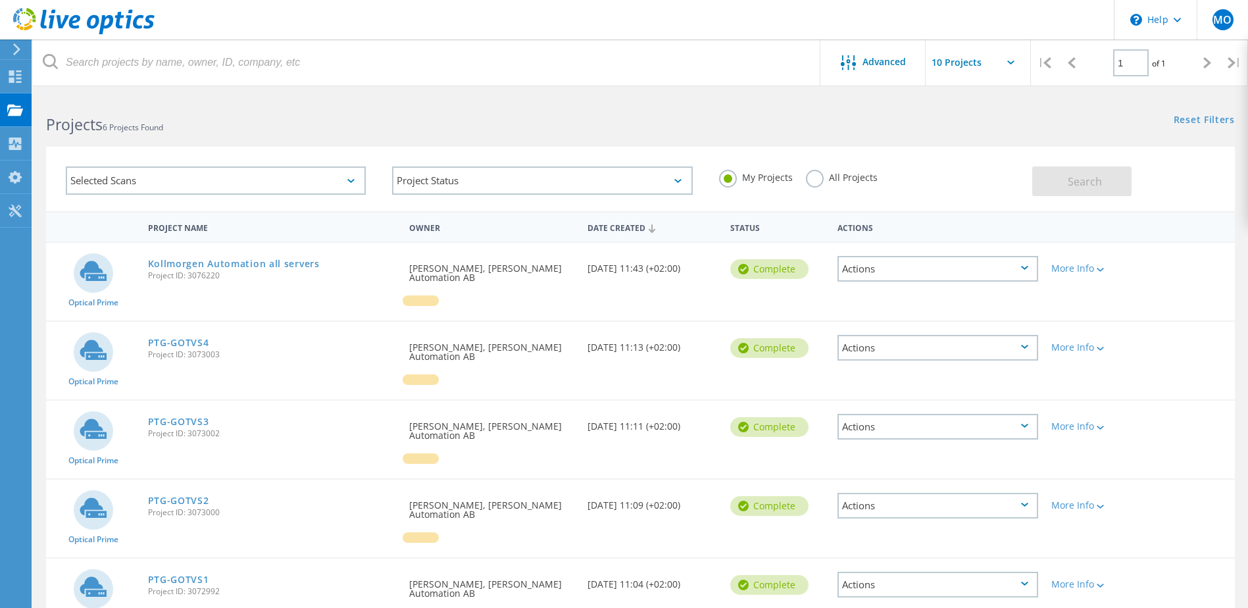  What do you see at coordinates (756, 176) in the screenshot?
I see `label: My Projects` at bounding box center [756, 176].